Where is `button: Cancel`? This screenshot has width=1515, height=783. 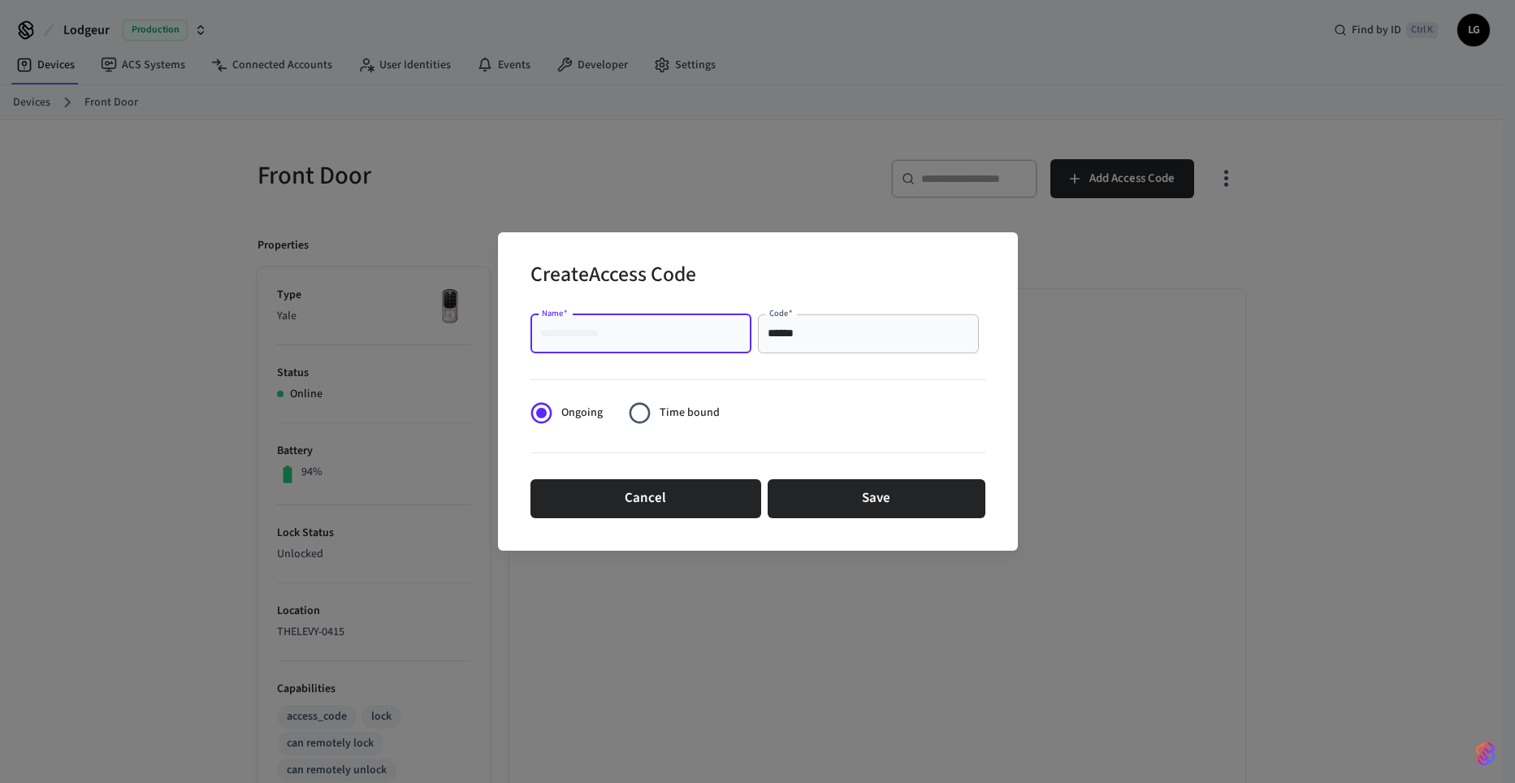 button: Cancel is located at coordinates (646, 499).